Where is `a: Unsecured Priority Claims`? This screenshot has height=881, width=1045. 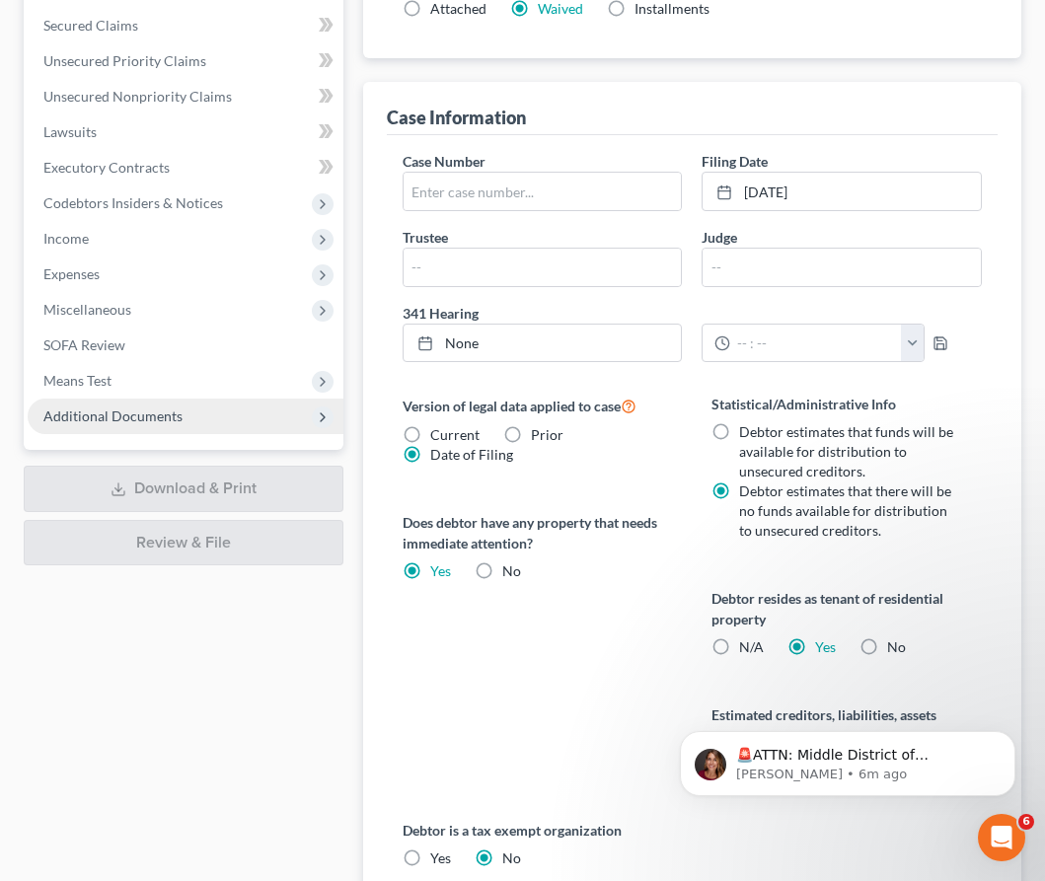
a: Unsecured Priority Claims is located at coordinates (185, 61).